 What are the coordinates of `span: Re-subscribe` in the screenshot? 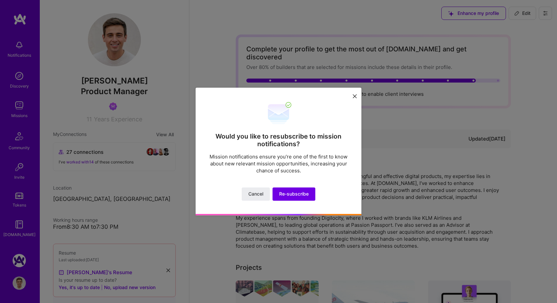 It's located at (294, 194).